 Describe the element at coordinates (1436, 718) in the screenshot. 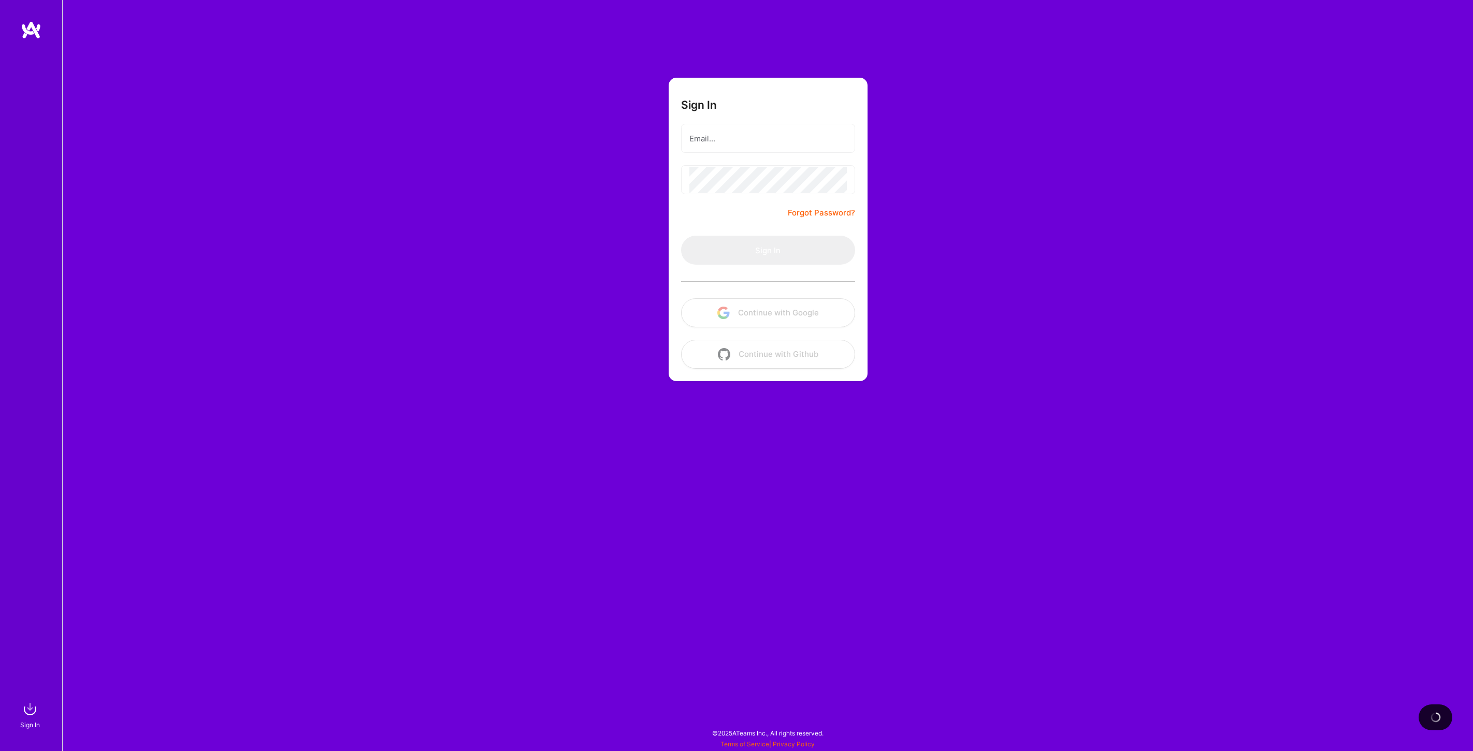

I see `img: loading` at that location.